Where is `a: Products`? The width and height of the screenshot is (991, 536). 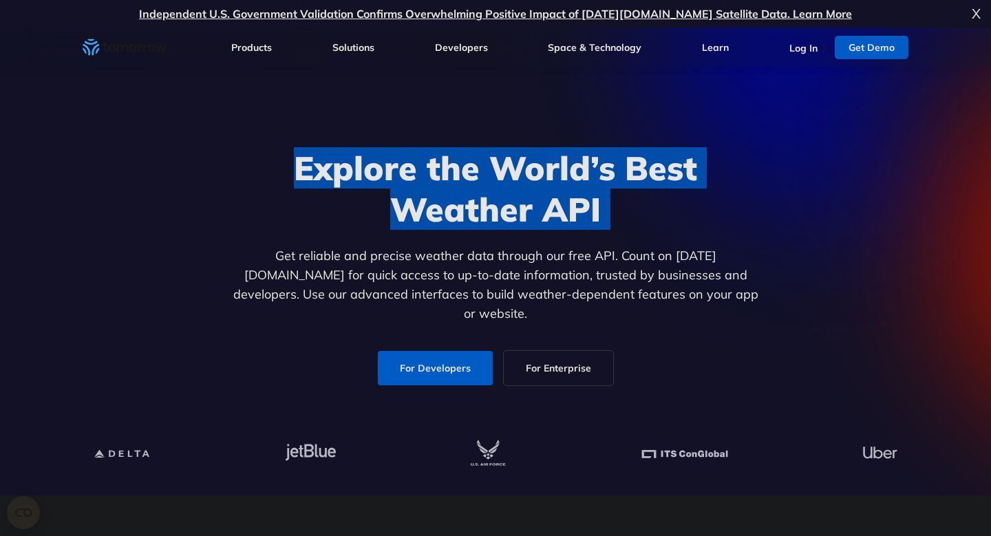 a: Products is located at coordinates (251, 47).